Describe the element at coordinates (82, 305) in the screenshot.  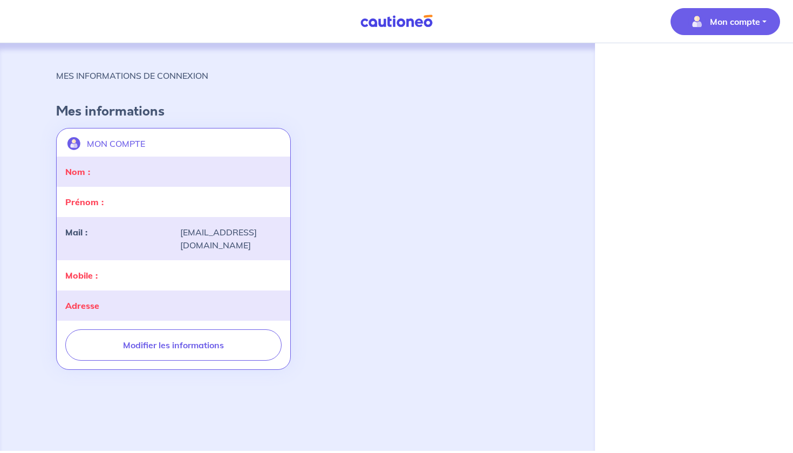
I see `strong: Adresse` at that location.